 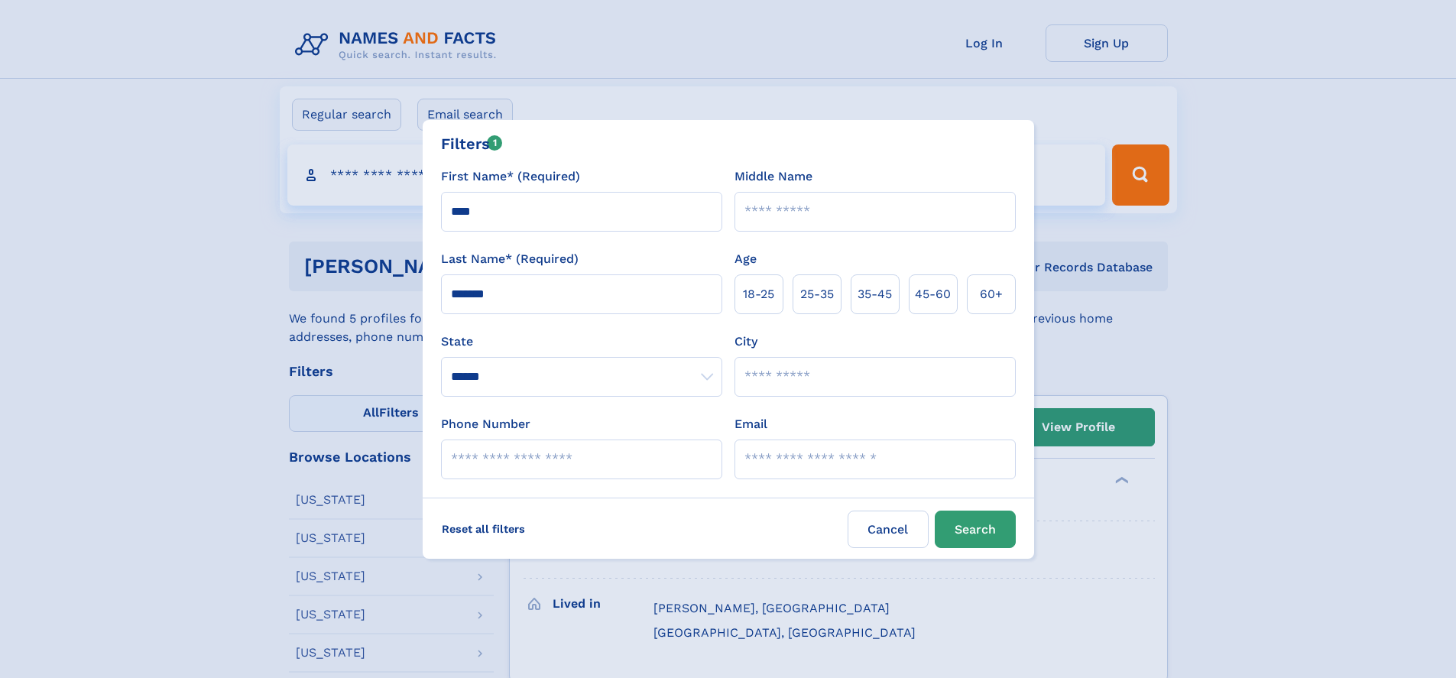 I want to click on span: 18‑25, so click(x=758, y=294).